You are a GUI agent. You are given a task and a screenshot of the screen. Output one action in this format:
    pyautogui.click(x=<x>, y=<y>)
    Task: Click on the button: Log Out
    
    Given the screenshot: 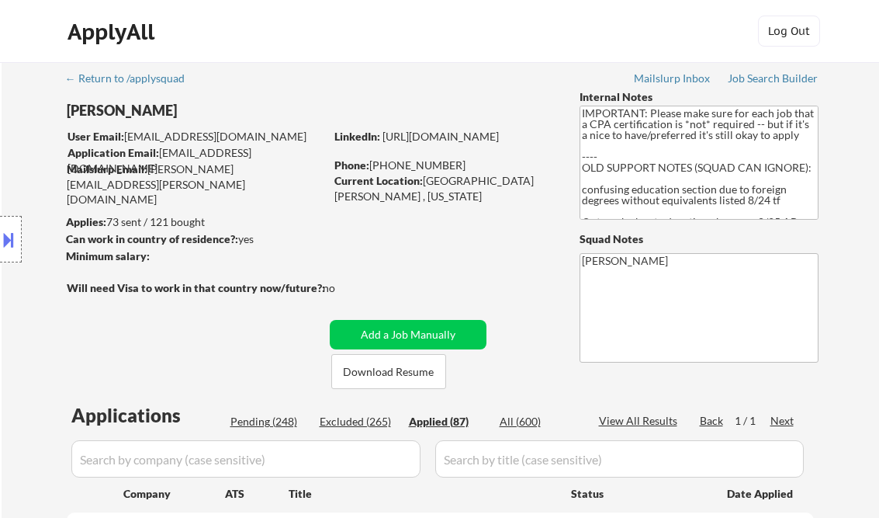 What is the action you would take?
    pyautogui.click(x=789, y=31)
    